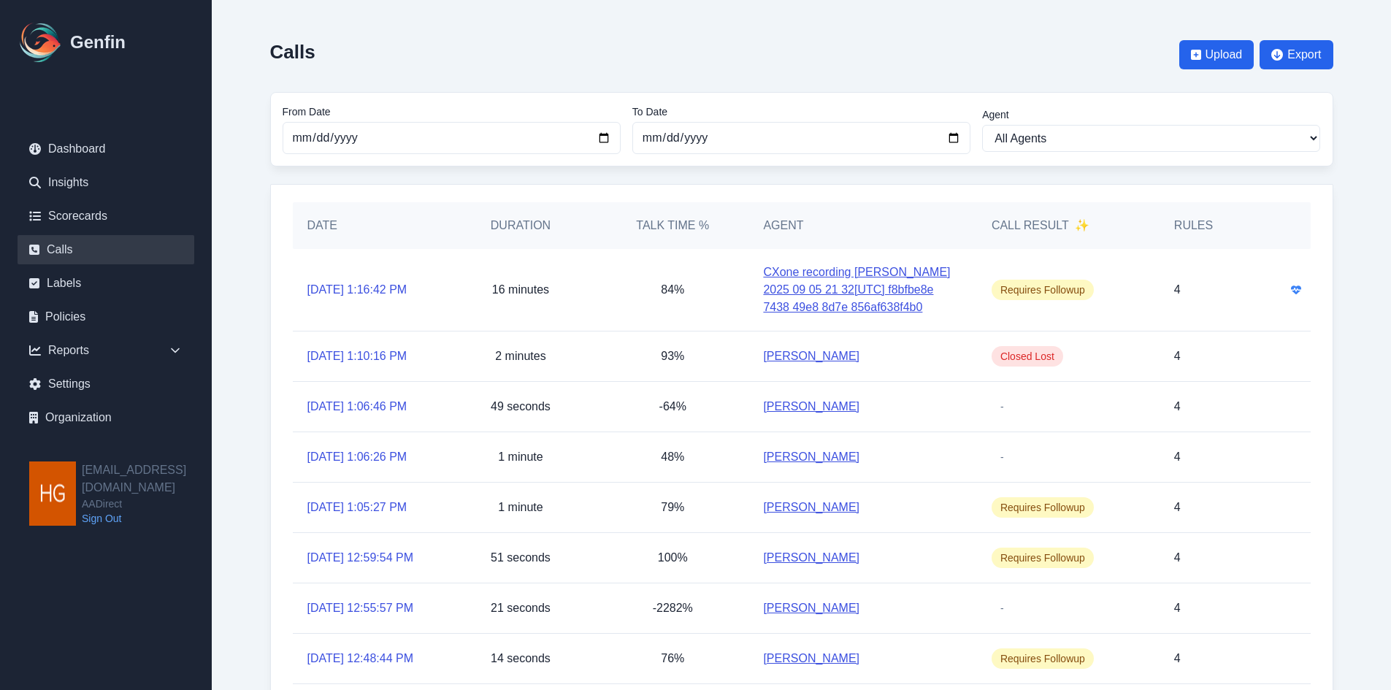 Image resolution: width=1391 pixels, height=690 pixels. I want to click on p: 76%, so click(673, 659).